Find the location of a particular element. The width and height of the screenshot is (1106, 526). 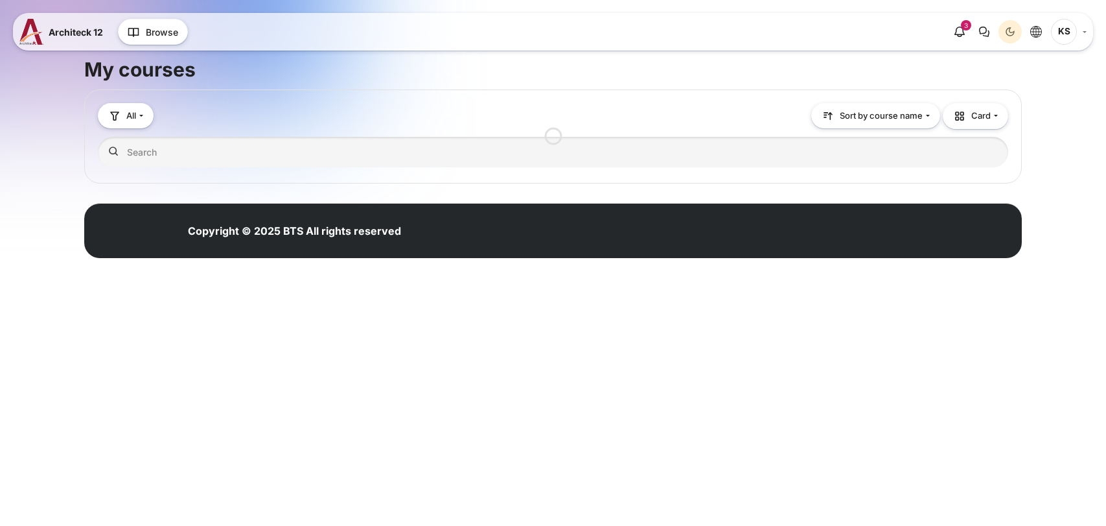

strong: Copyright © 2025 BTS All rights reserved is located at coordinates (294, 231).